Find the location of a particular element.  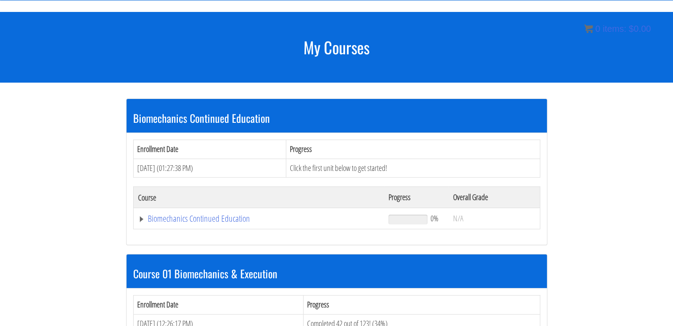

td: N/A is located at coordinates (494, 219).